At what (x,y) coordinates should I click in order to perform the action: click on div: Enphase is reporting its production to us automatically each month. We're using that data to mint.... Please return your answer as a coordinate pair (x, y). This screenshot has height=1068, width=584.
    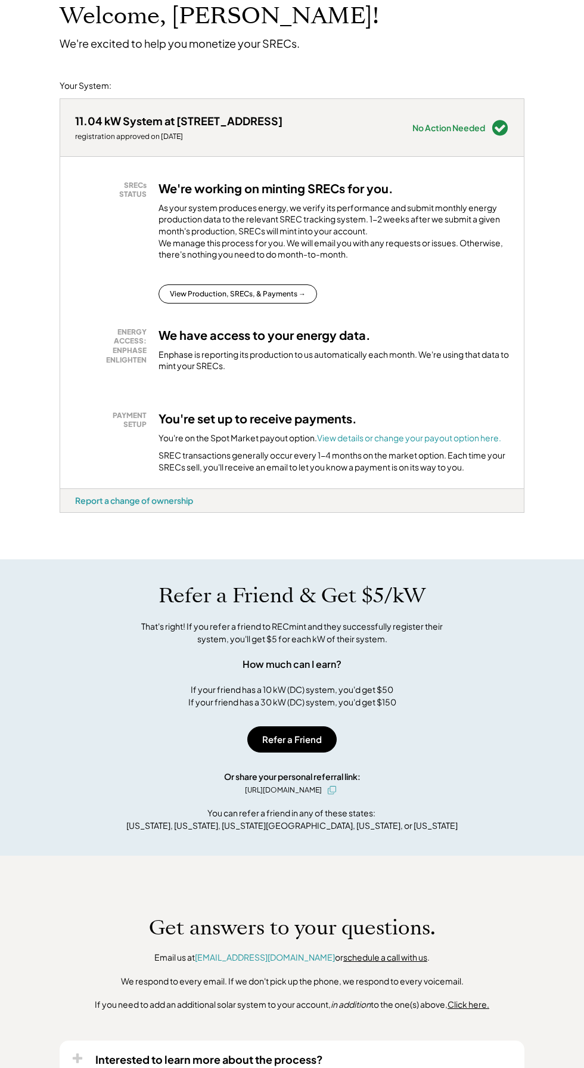
    Looking at the image, I should click on (334, 360).